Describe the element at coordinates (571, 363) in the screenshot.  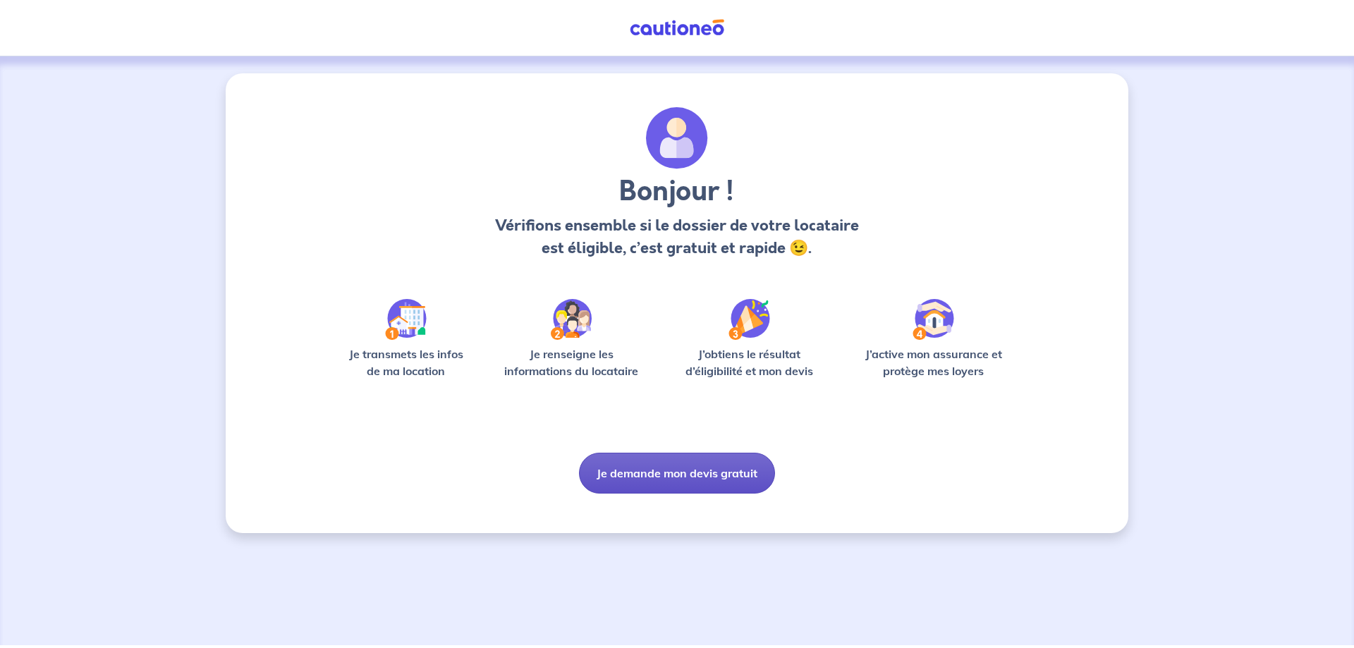
I see `p: Je renseigne les informations du locataire` at that location.